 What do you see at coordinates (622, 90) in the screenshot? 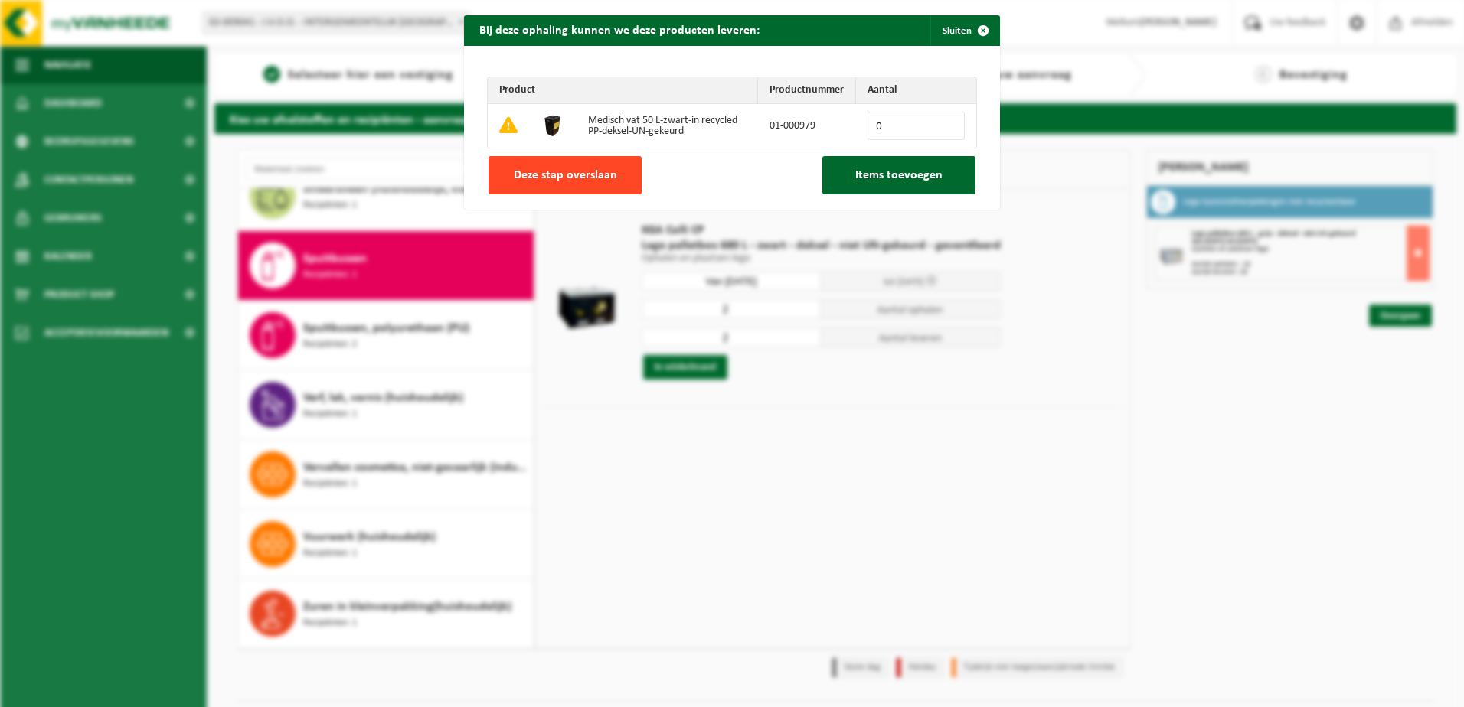
I see `th: Product` at bounding box center [622, 90].